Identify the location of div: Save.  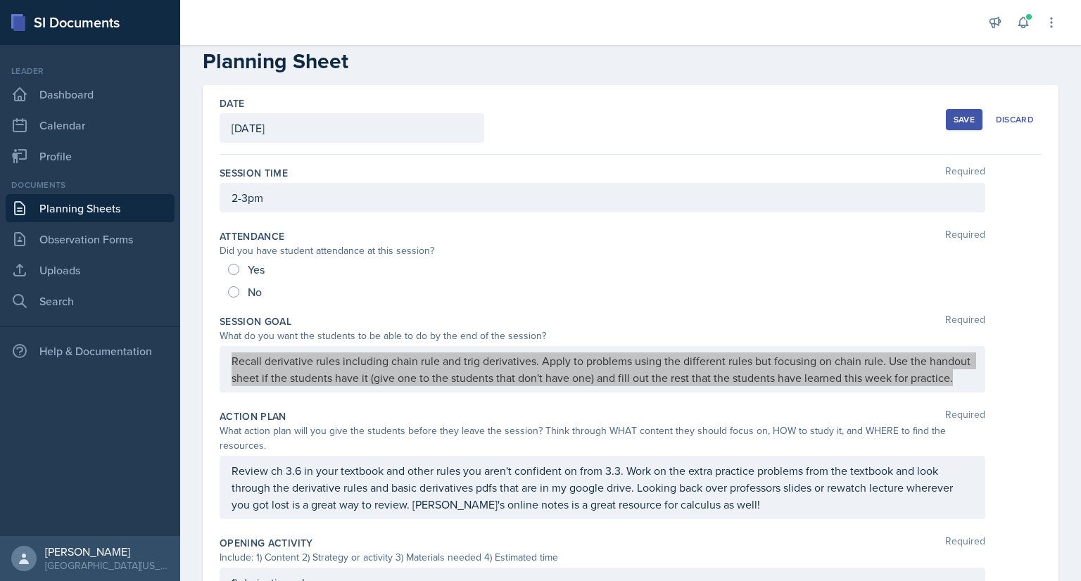
(964, 120).